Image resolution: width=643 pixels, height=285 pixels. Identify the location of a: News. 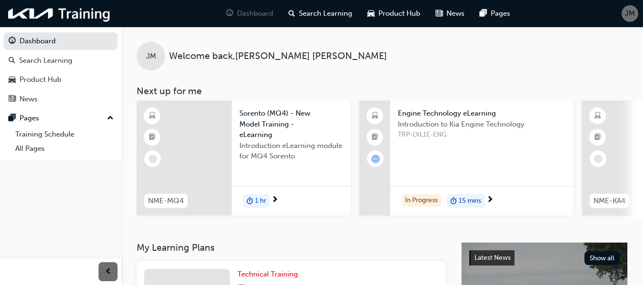
(60, 99).